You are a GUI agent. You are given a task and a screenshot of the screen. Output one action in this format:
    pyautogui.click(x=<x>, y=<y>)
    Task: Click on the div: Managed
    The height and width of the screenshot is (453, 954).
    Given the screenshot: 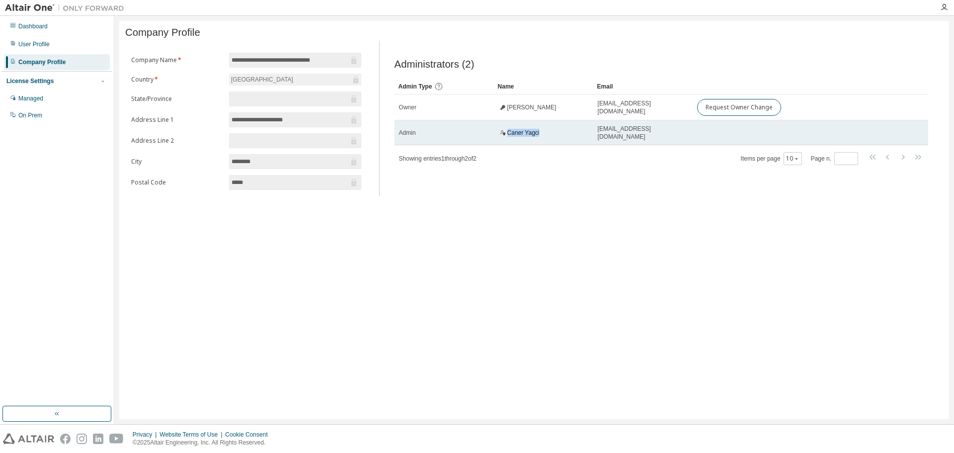 What is the action you would take?
    pyautogui.click(x=31, y=98)
    